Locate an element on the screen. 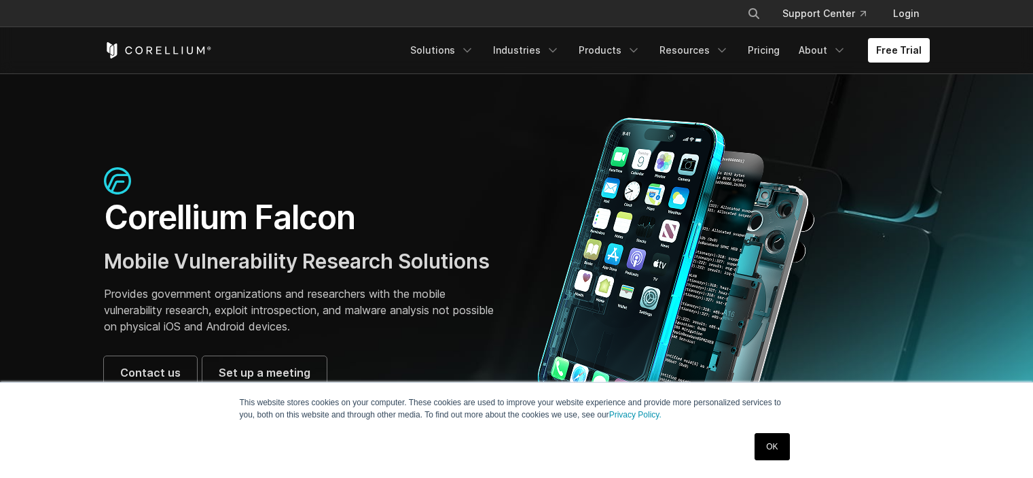  a: Resources is located at coordinates (694, 50).